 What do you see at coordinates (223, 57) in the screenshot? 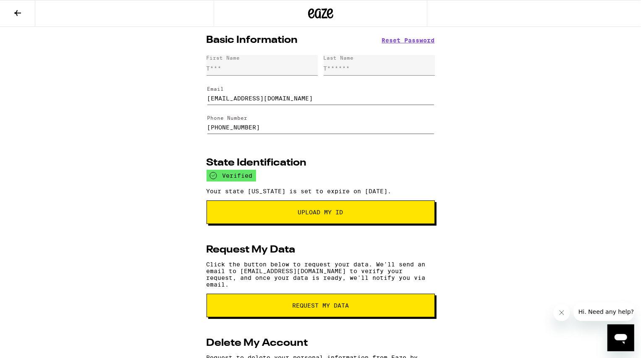
I see `div: First Name` at bounding box center [223, 57].